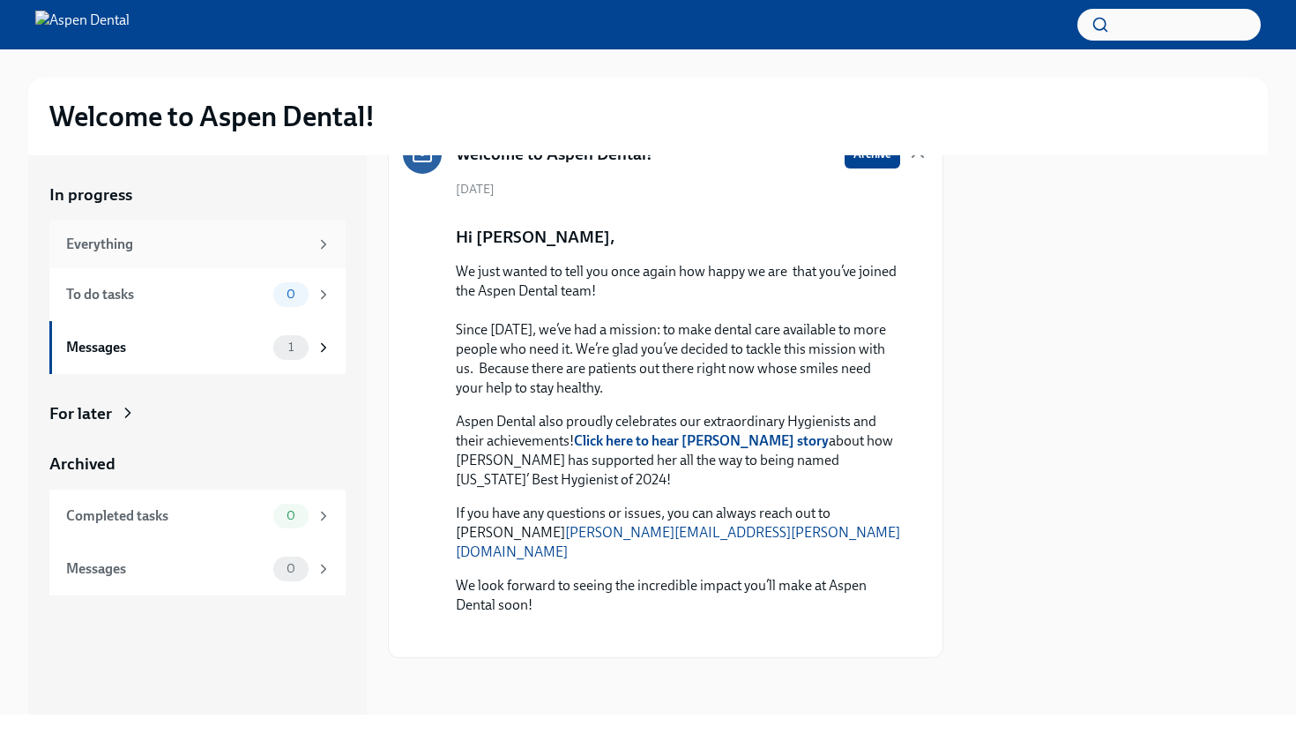 The width and height of the screenshot is (1296, 734). Describe the element at coordinates (197, 244) in the screenshot. I see `a: Everything` at that location.